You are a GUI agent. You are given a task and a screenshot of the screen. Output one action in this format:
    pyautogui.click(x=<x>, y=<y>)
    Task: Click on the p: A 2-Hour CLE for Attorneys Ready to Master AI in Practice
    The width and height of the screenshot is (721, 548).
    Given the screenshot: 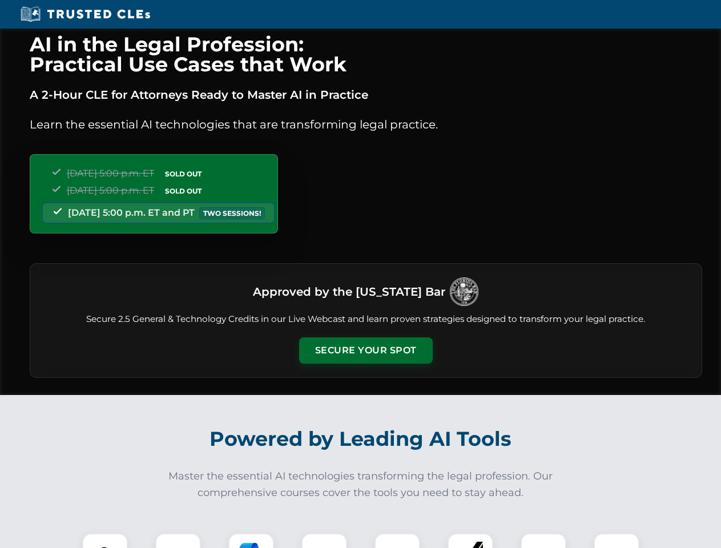 What is the action you would take?
    pyautogui.click(x=366, y=95)
    